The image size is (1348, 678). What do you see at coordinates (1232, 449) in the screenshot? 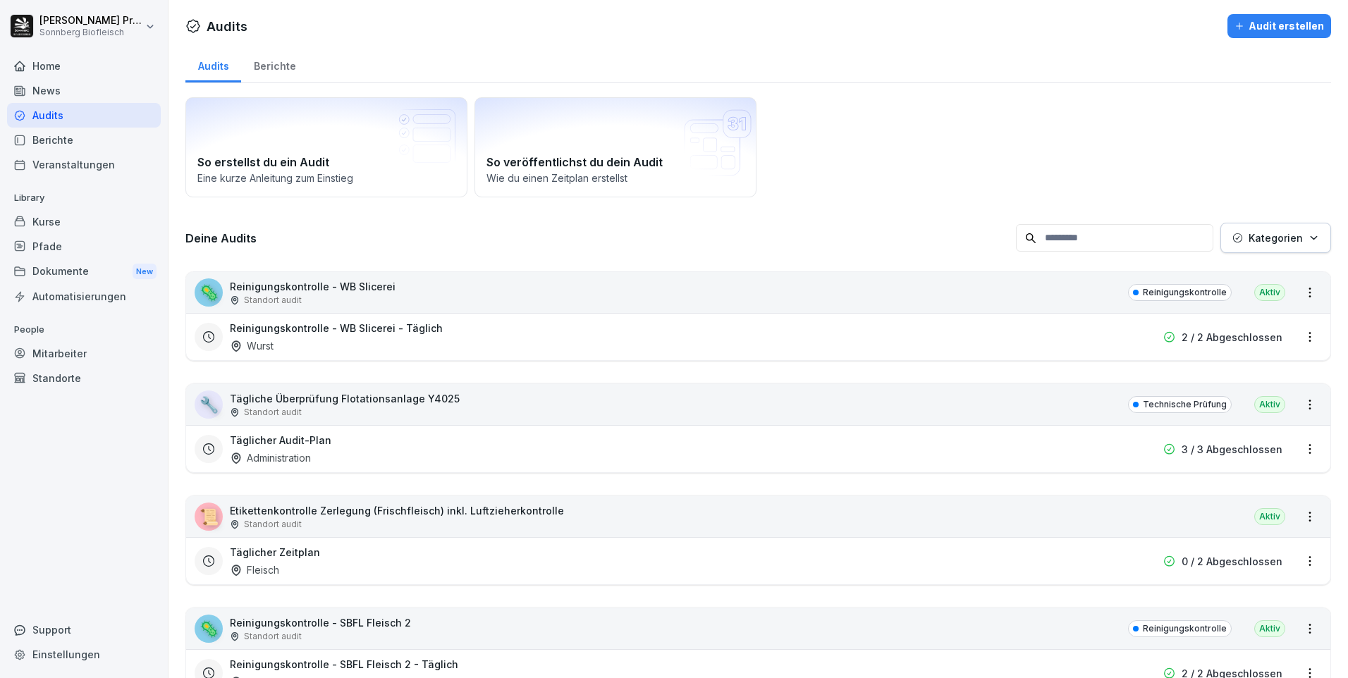
I see `p: 3 / 3 Abgeschlossen` at bounding box center [1232, 449].